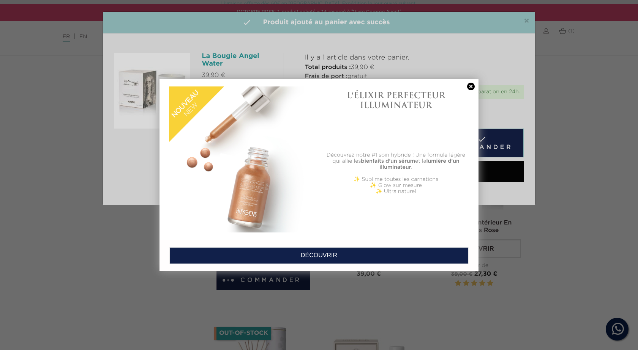 Image resolution: width=638 pixels, height=350 pixels. I want to click on a: DÉCOUVRIR, so click(319, 256).